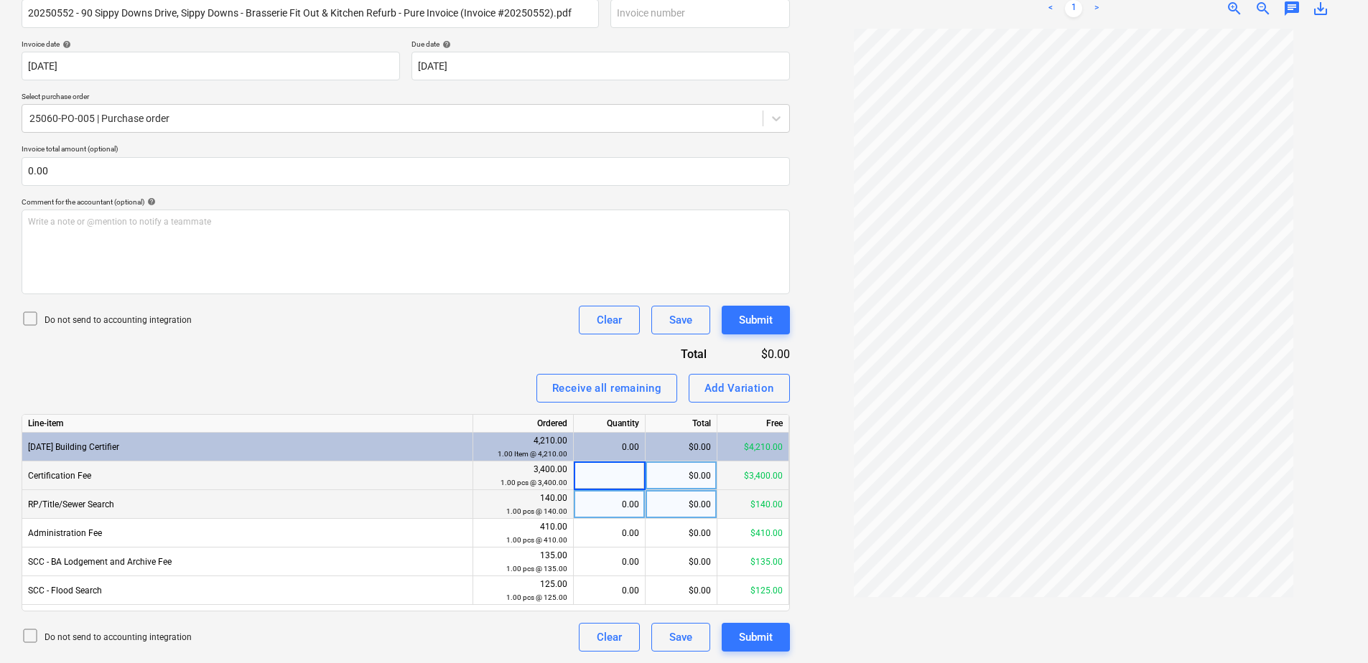  What do you see at coordinates (753, 447) in the screenshot?
I see `div: $4,210.00` at bounding box center [753, 447].